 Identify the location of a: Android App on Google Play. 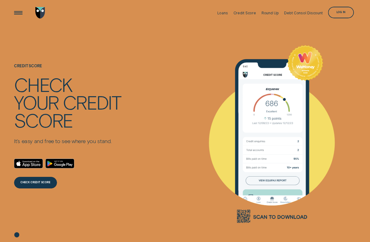
(60, 164).